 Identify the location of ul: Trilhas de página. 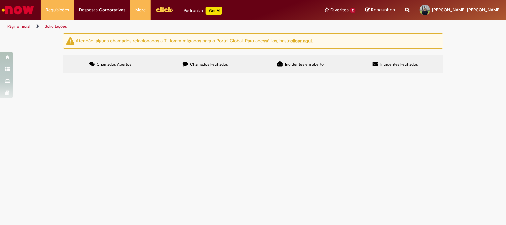
(168, 26).